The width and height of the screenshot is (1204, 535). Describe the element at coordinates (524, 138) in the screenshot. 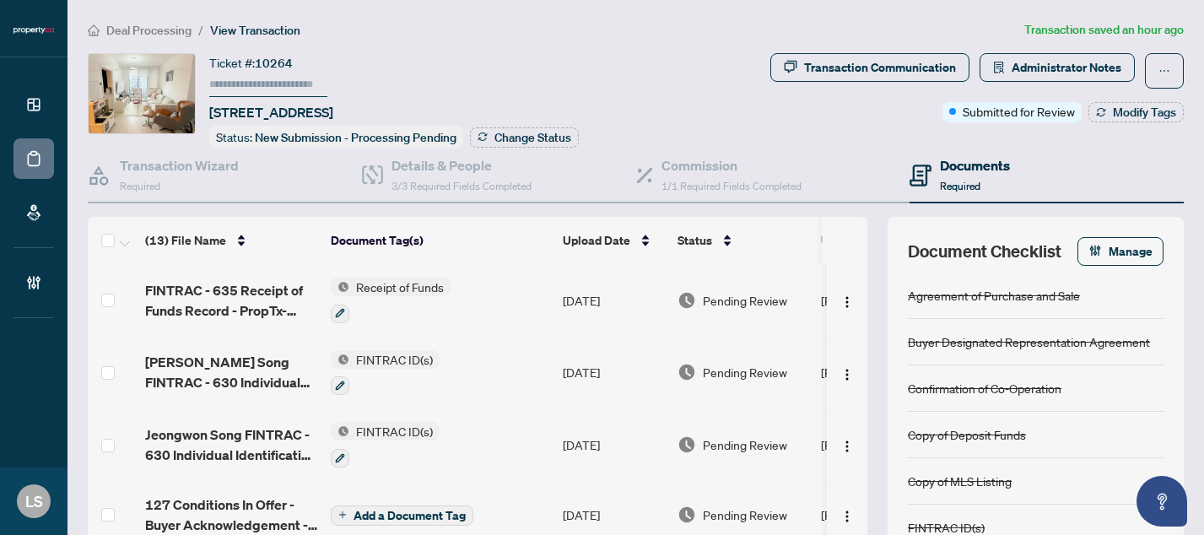

I see `button: Change Status` at that location.